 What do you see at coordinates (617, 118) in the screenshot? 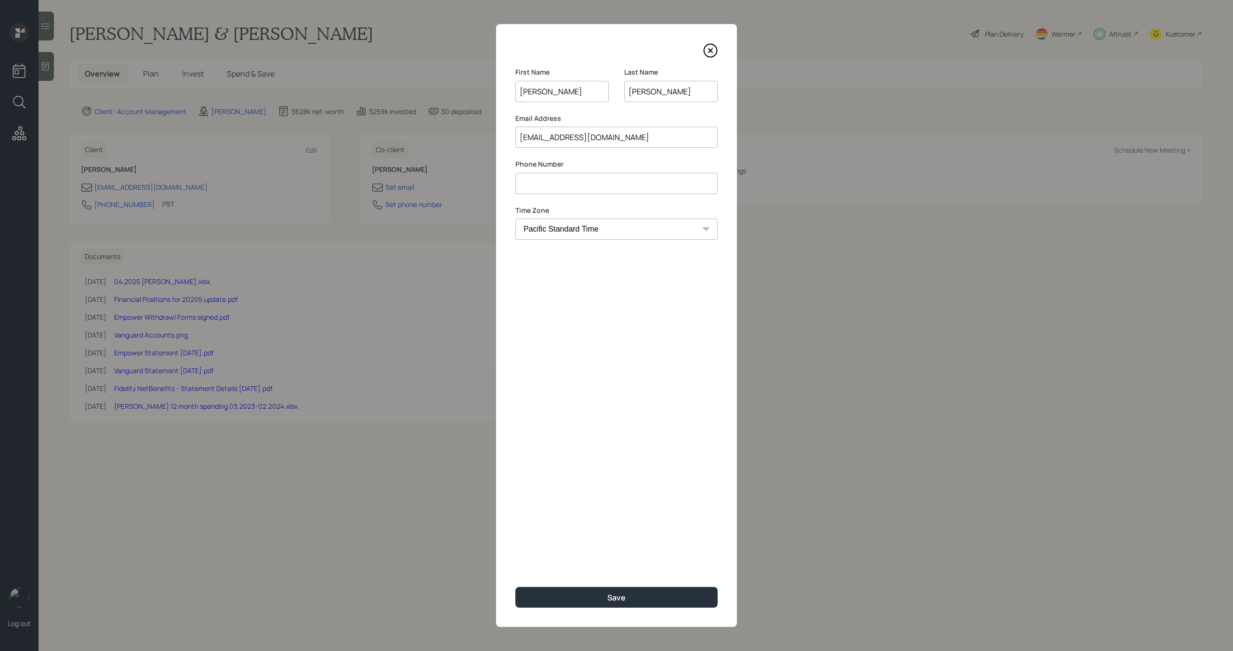
I see `label: Email Address` at bounding box center [617, 118].